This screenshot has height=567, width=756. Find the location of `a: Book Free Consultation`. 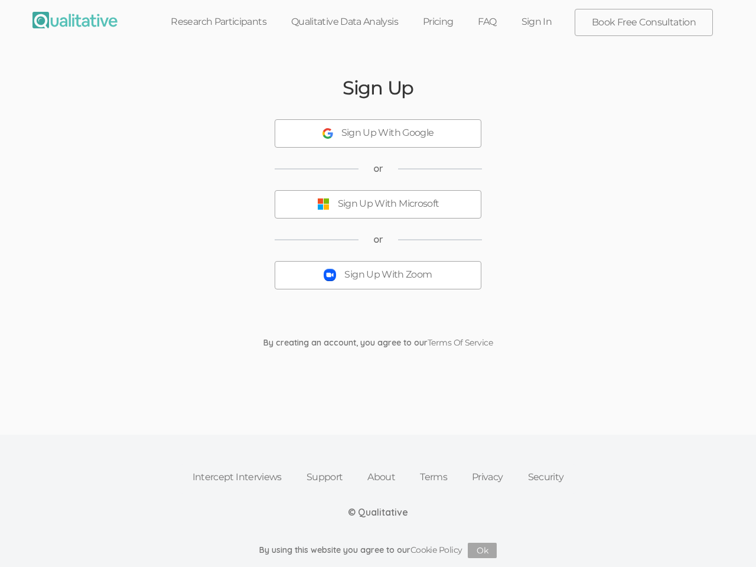

a: Book Free Consultation is located at coordinates (644, 22).